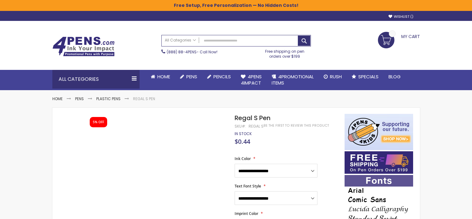  What do you see at coordinates (332, 77) in the screenshot?
I see `a: Rush` at bounding box center [332, 77].